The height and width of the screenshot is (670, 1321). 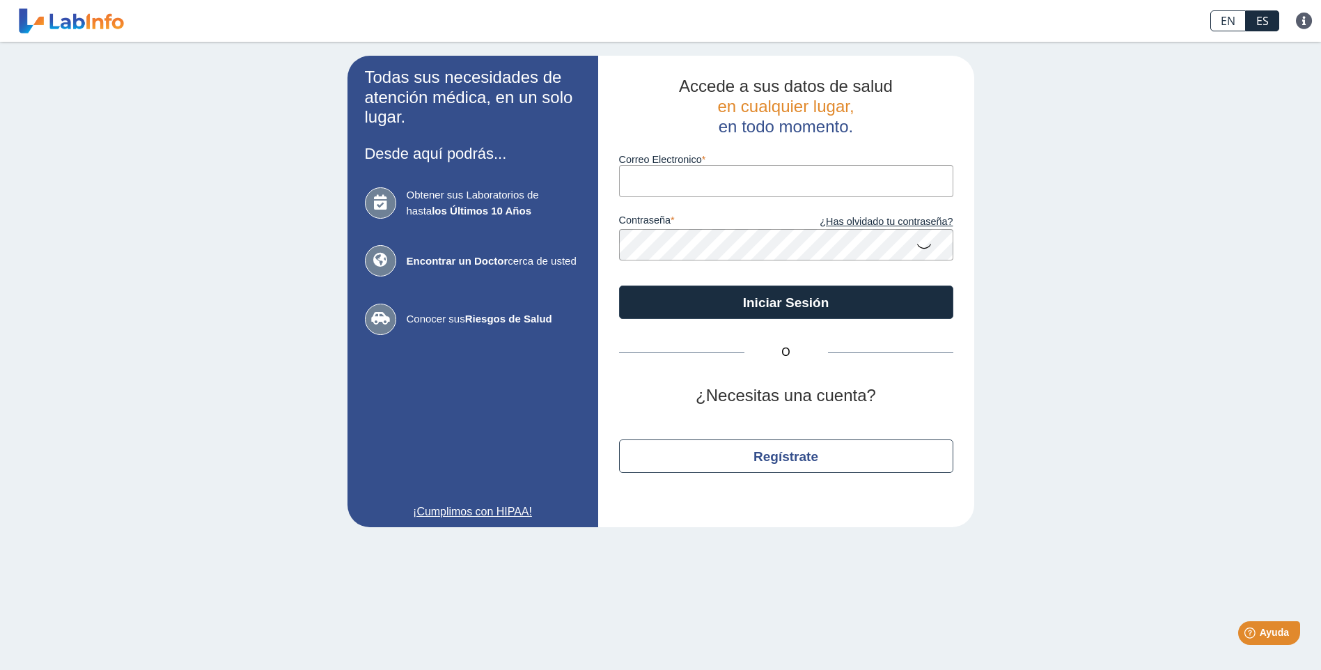 I want to click on label: Correo Electronico, so click(x=786, y=159).